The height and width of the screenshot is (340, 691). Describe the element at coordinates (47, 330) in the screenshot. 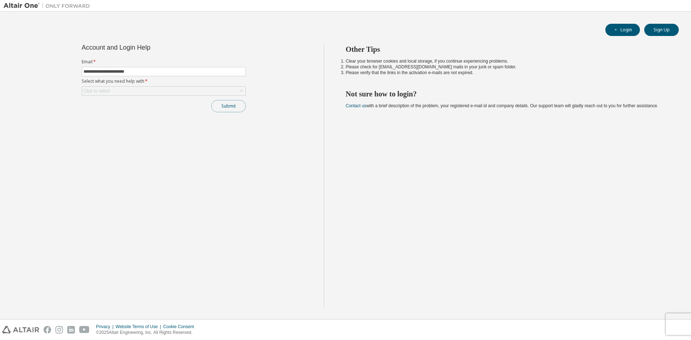

I see `img: facebook.svg` at that location.